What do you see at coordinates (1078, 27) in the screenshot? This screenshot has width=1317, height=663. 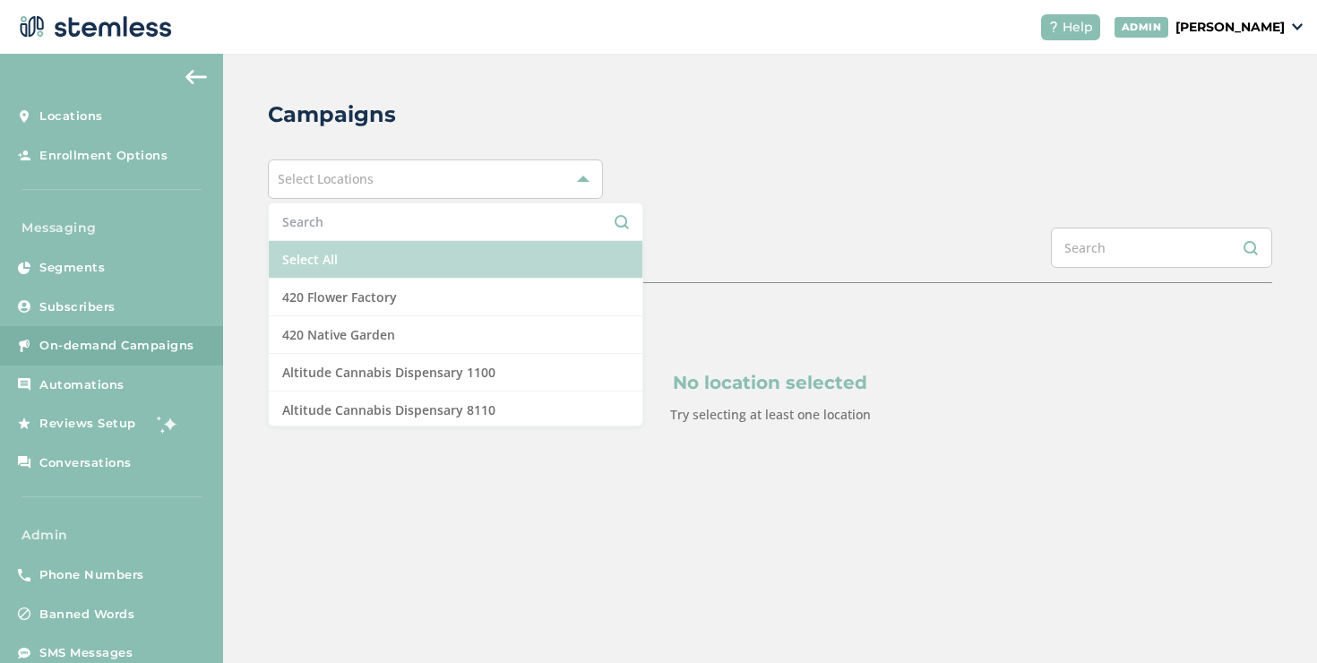 I see `span: Help` at bounding box center [1078, 27].